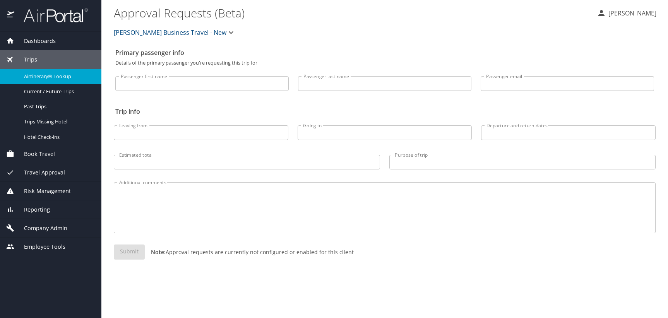 The width and height of the screenshot is (668, 318). What do you see at coordinates (32, 210) in the screenshot?
I see `span: Reporting` at bounding box center [32, 210].